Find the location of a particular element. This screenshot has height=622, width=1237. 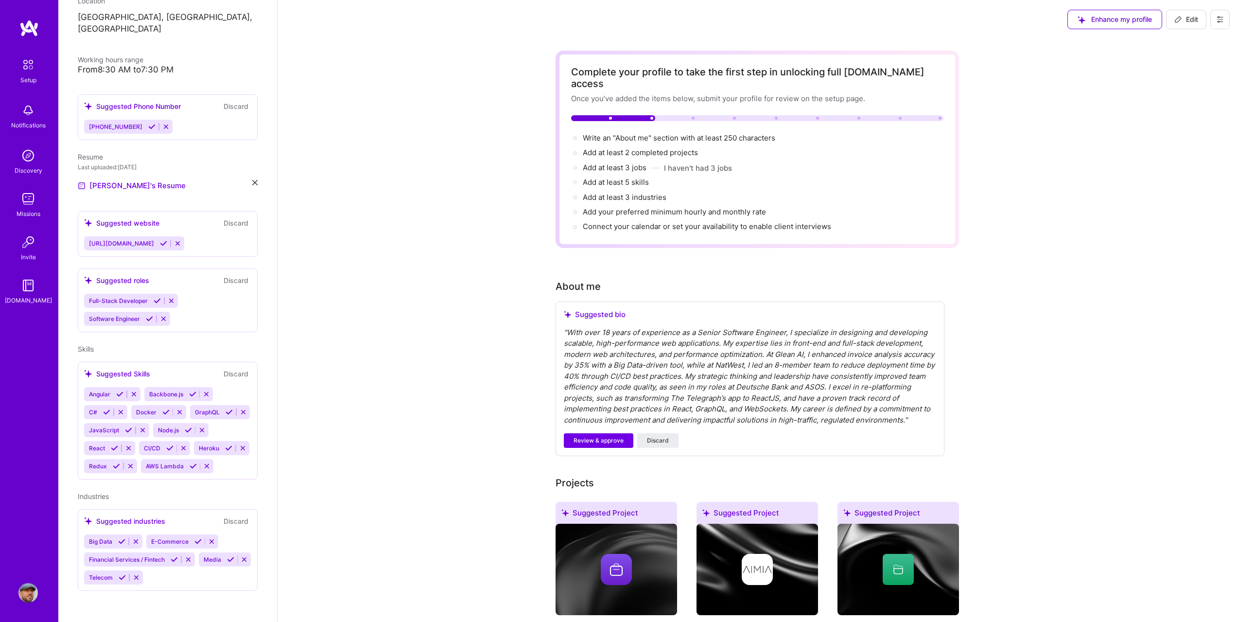

img: discovery is located at coordinates (28, 156).